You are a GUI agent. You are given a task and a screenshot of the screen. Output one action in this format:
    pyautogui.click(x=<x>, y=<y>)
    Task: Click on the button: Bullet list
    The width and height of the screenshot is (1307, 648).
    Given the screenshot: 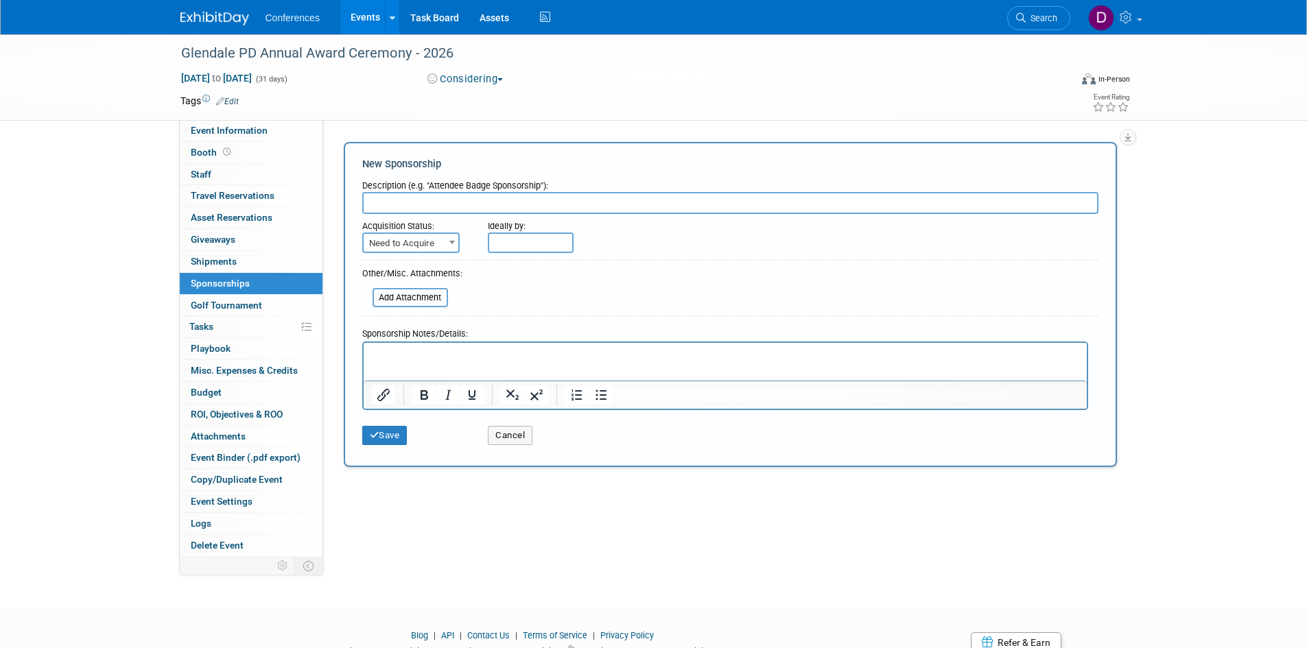 What is the action you would take?
    pyautogui.click(x=601, y=395)
    